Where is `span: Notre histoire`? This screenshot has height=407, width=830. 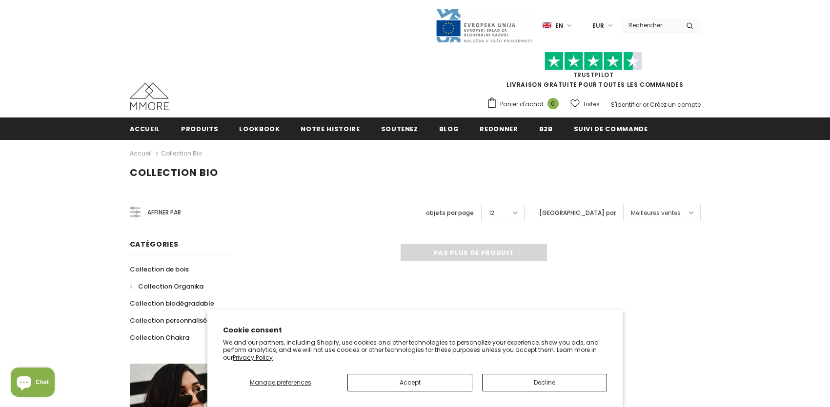
span: Notre histoire is located at coordinates (330, 129).